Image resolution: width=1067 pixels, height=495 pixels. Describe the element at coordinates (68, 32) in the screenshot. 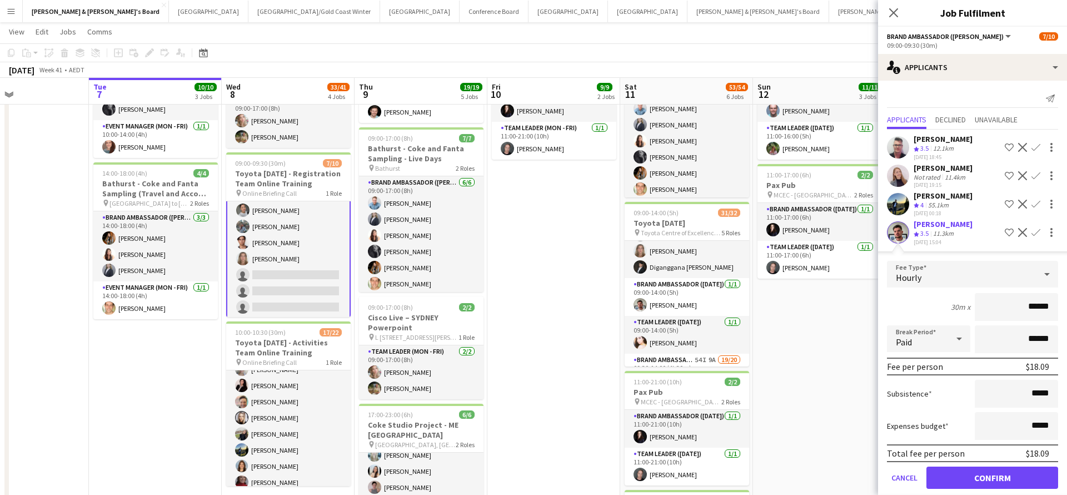

I see `a: Jobs` at that location.